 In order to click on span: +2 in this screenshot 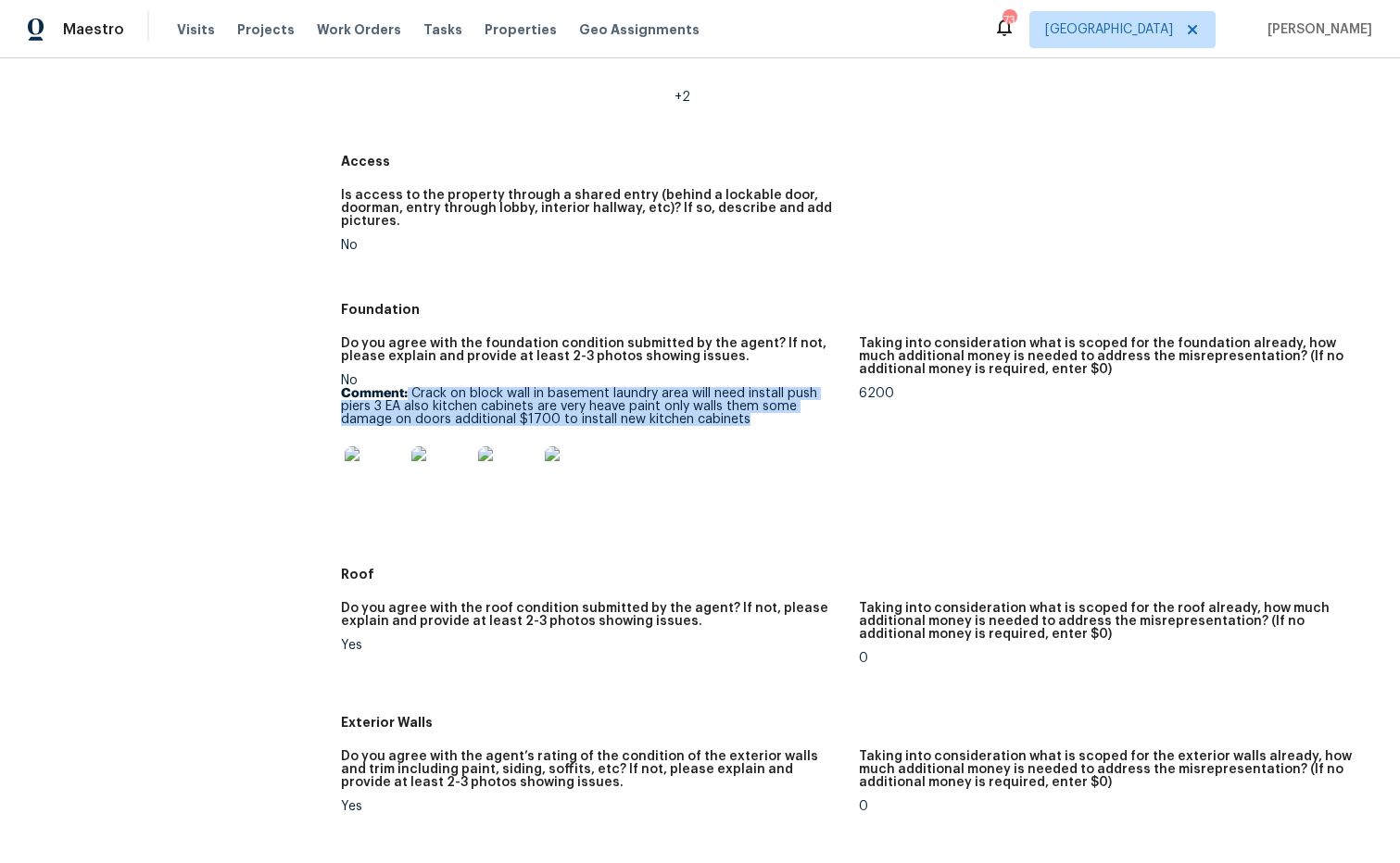, I will do `click(682, 97)`.